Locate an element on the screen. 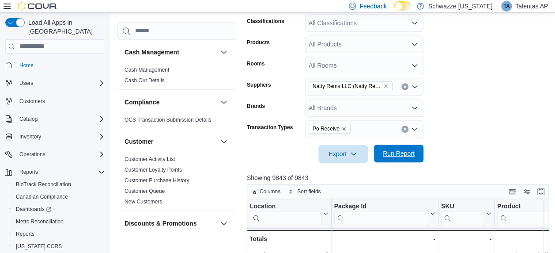 The width and height of the screenshot is (555, 253). span: Customer Loyalty Points is located at coordinates (153, 170).